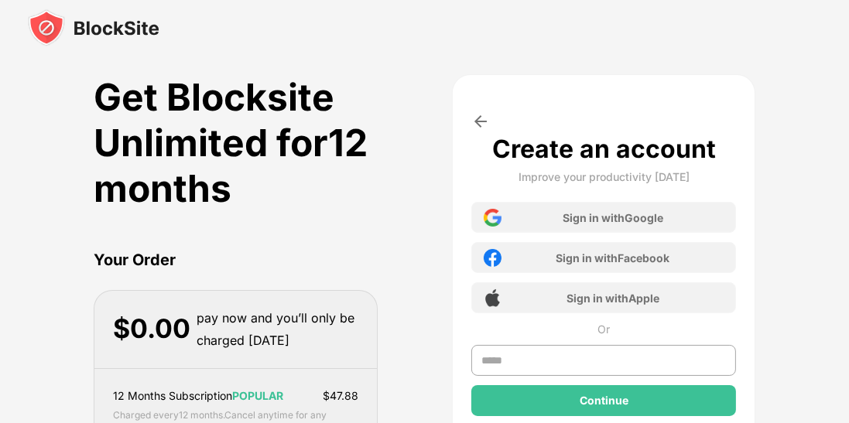  What do you see at coordinates (236, 260) in the screenshot?
I see `div: Your Order` at bounding box center [236, 260].